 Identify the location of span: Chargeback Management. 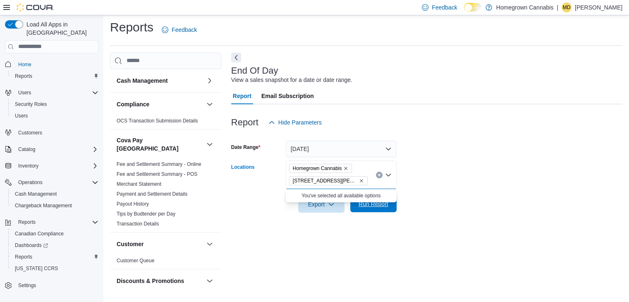
(55, 206).